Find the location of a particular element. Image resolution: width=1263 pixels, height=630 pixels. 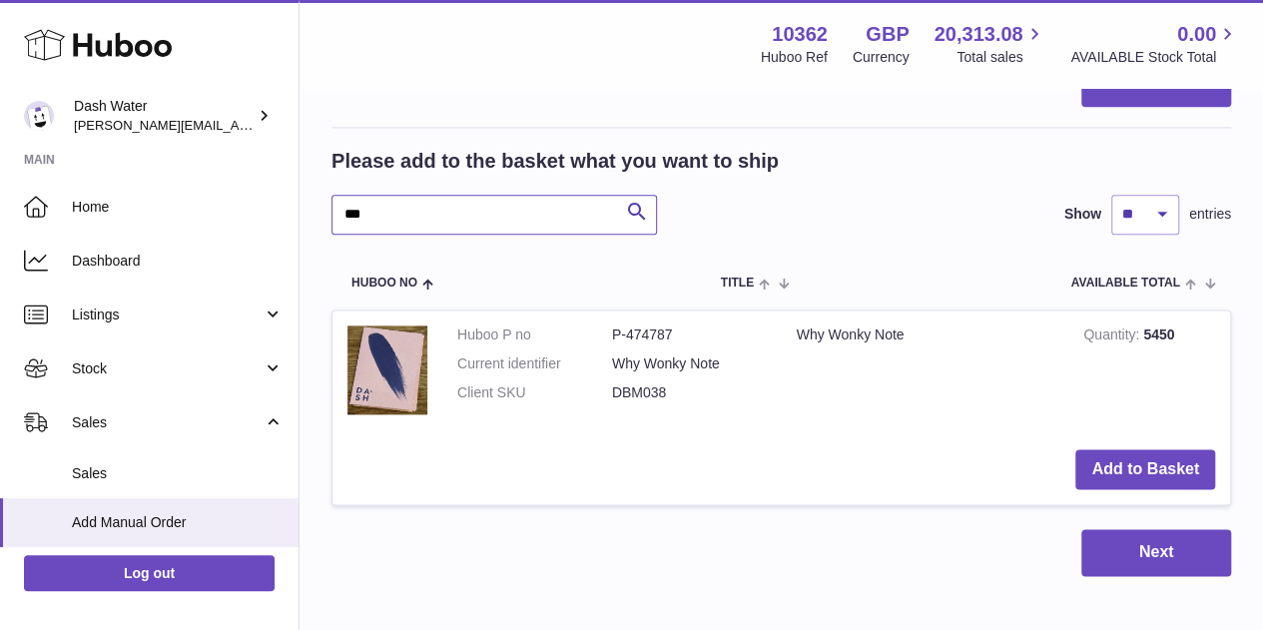

td: 5450 is located at coordinates (1150, 372).